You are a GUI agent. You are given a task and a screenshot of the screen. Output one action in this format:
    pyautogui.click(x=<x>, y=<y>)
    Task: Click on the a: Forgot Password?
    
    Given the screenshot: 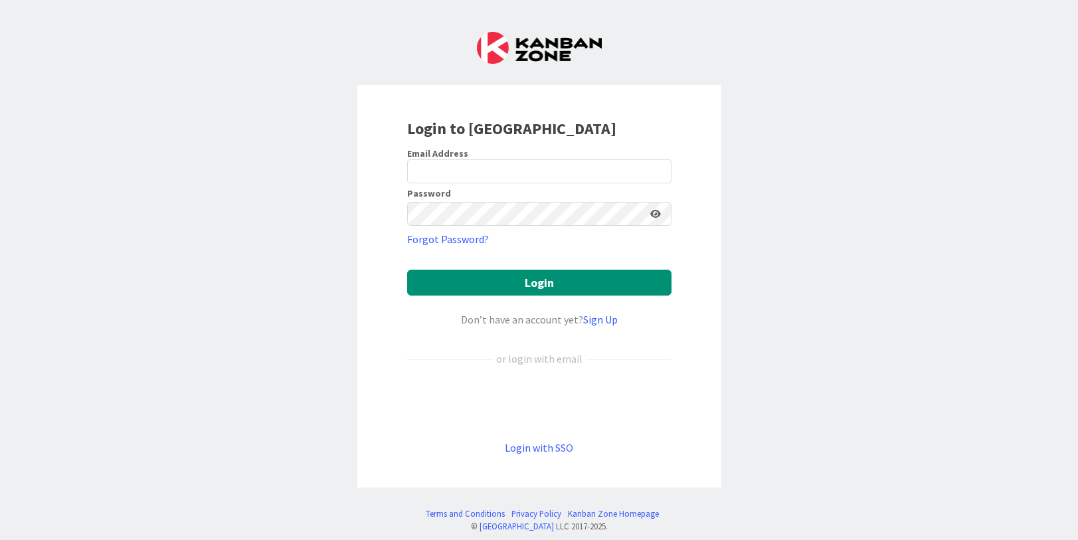 What is the action you would take?
    pyautogui.click(x=448, y=239)
    